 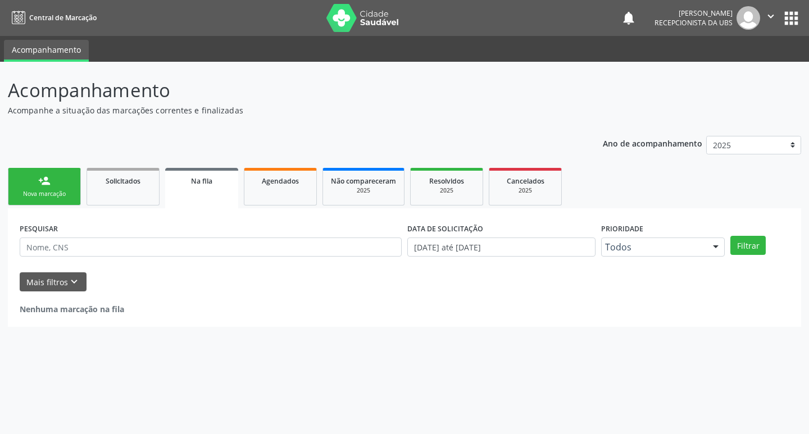 What do you see at coordinates (622, 229) in the screenshot?
I see `label: Prioridade` at bounding box center [622, 229].